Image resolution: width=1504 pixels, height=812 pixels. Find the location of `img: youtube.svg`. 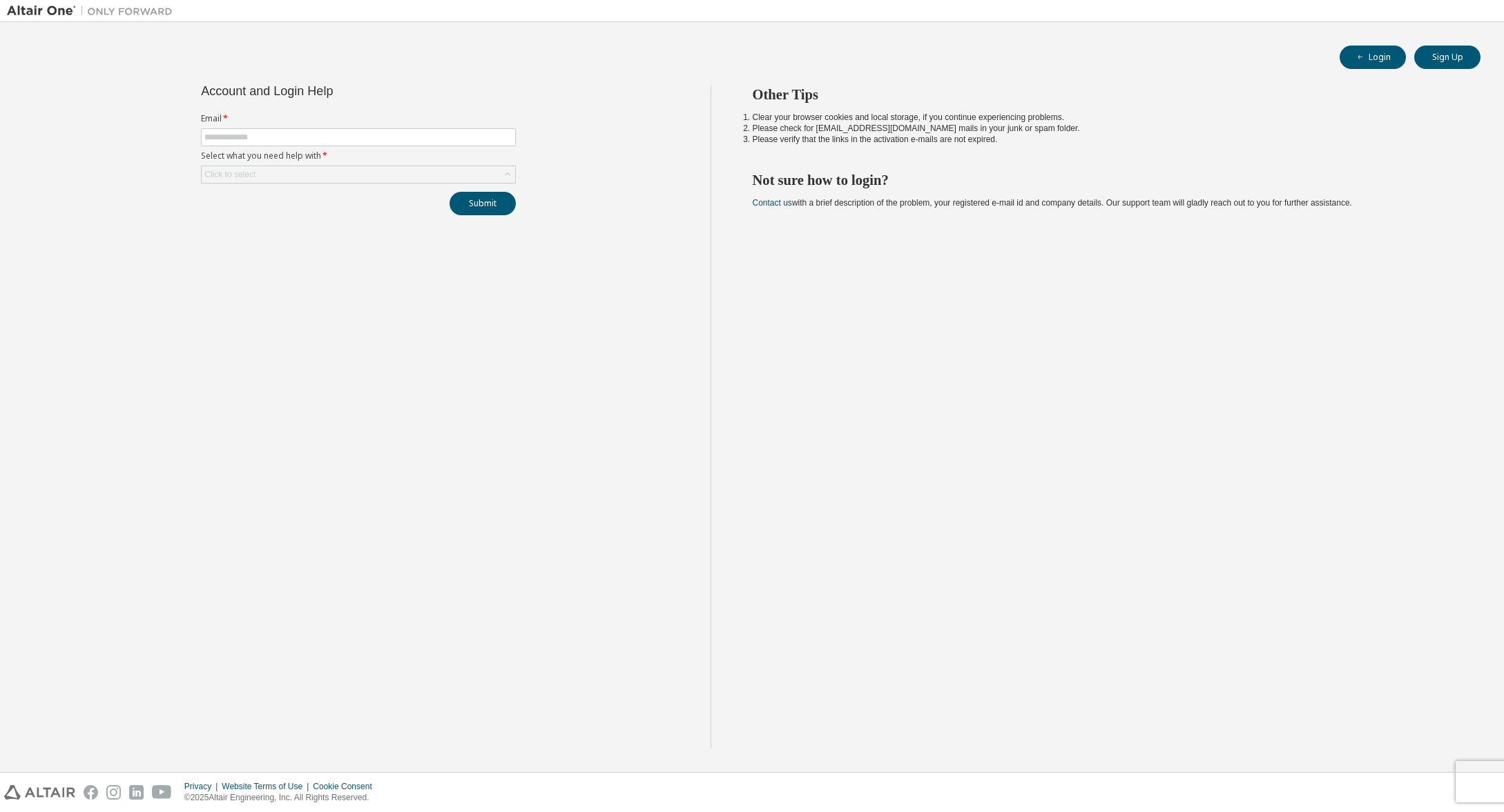

img: youtube.svg is located at coordinates (162, 792).